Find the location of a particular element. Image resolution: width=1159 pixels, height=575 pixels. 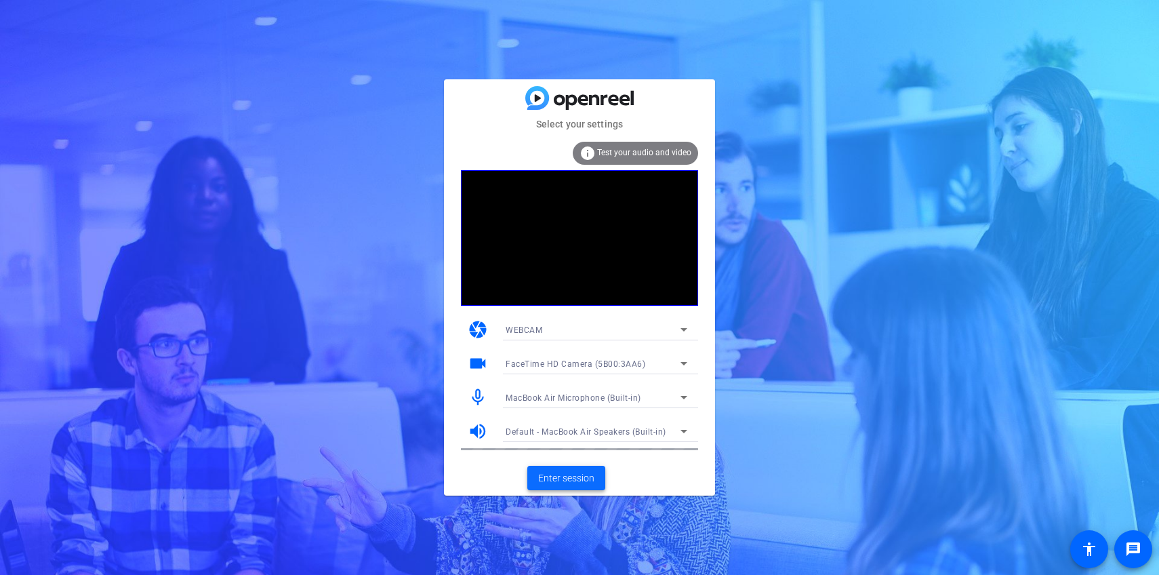

img: blue-gradient.svg is located at coordinates (579, 98).